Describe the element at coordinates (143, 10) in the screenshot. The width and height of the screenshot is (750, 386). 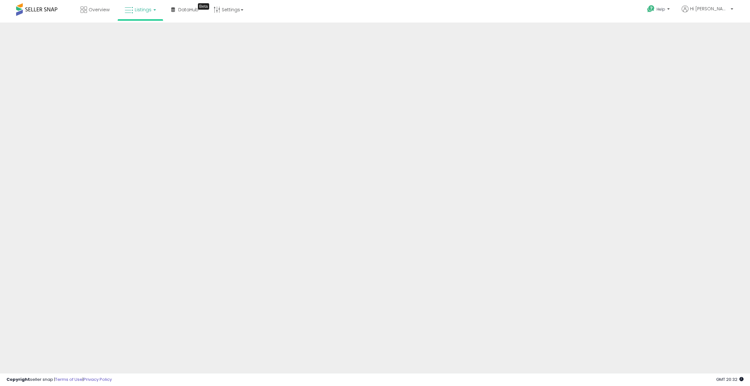
I see `span: Listings` at that location.